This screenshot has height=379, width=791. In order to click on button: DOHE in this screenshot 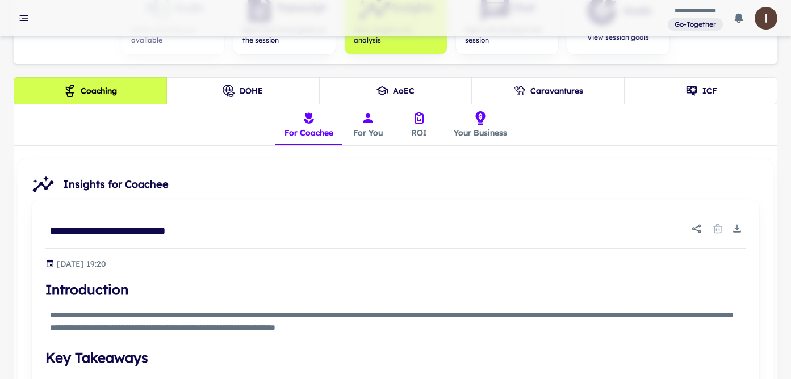, I will do `click(243, 91)`.